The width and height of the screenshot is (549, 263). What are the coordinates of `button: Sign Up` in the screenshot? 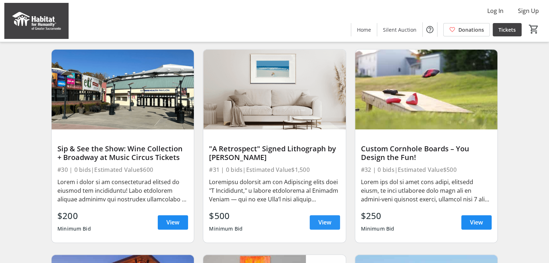 It's located at (528, 11).